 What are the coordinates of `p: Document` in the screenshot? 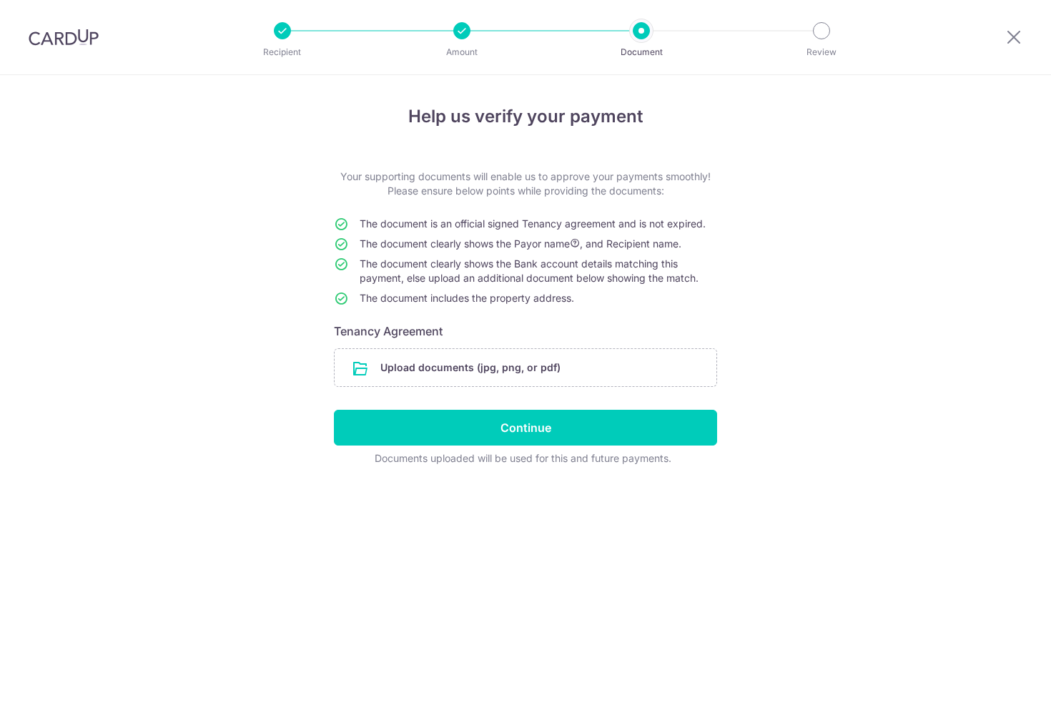 It's located at (642, 52).